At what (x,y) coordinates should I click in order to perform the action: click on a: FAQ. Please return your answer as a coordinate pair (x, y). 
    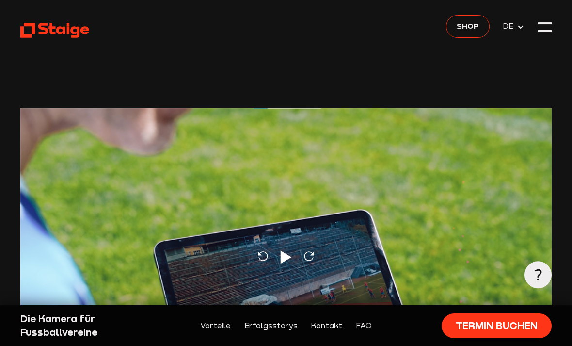
    Looking at the image, I should click on (363, 325).